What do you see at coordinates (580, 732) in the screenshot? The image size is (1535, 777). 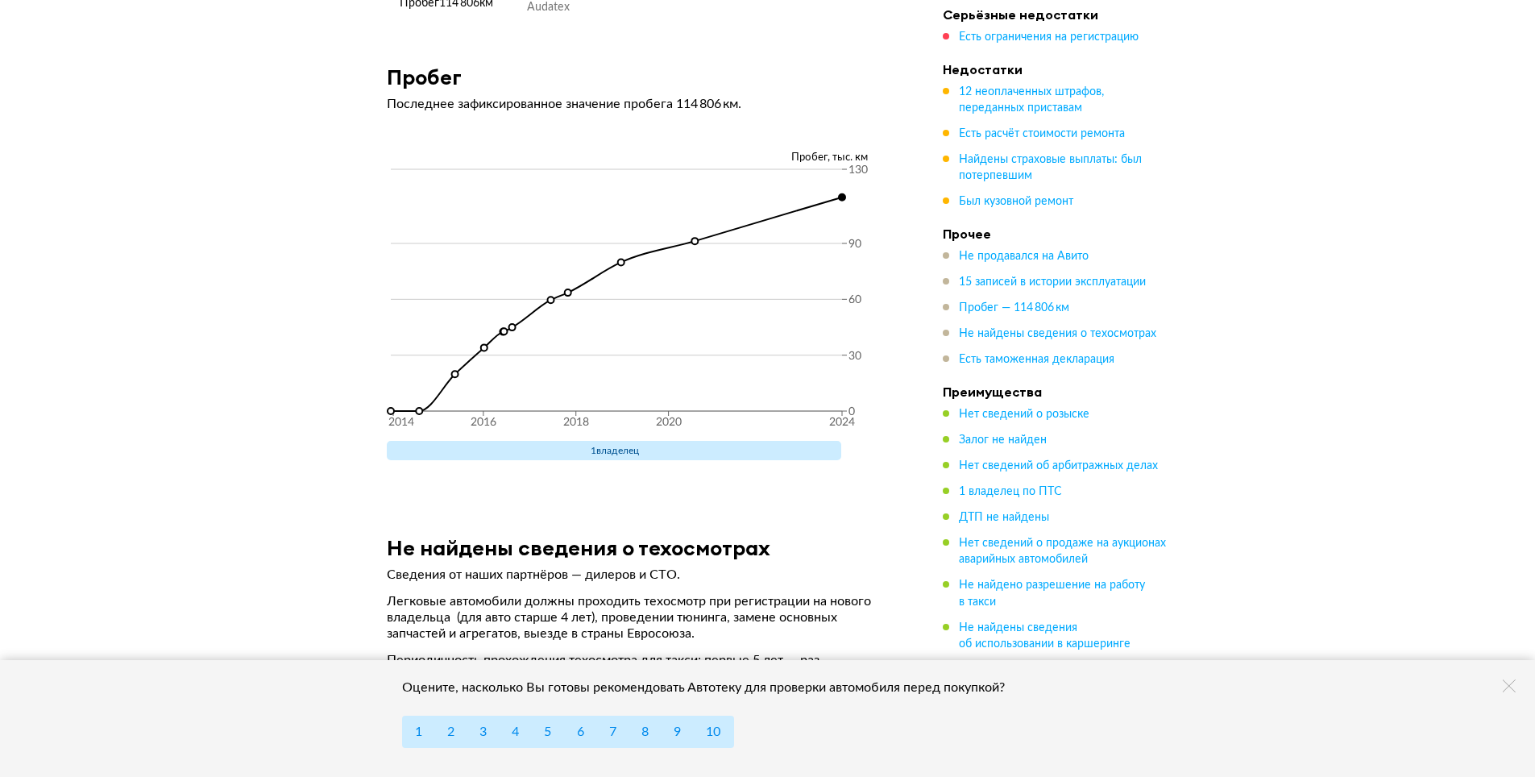 I see `span: 6` at bounding box center [580, 732].